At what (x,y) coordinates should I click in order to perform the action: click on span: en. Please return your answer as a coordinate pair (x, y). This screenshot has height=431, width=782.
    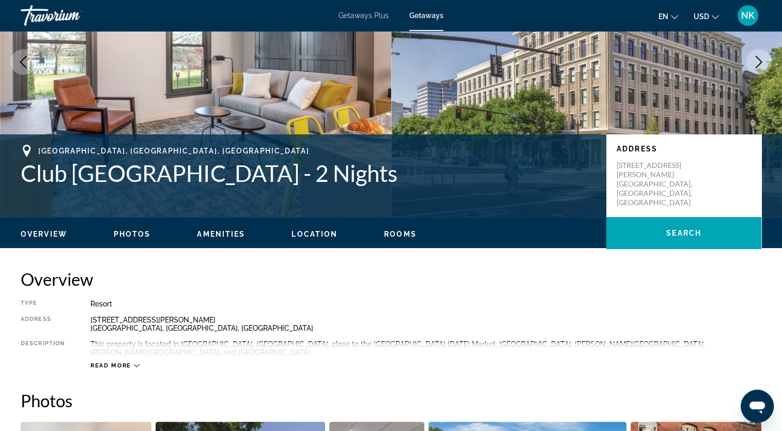
    Looking at the image, I should click on (663, 17).